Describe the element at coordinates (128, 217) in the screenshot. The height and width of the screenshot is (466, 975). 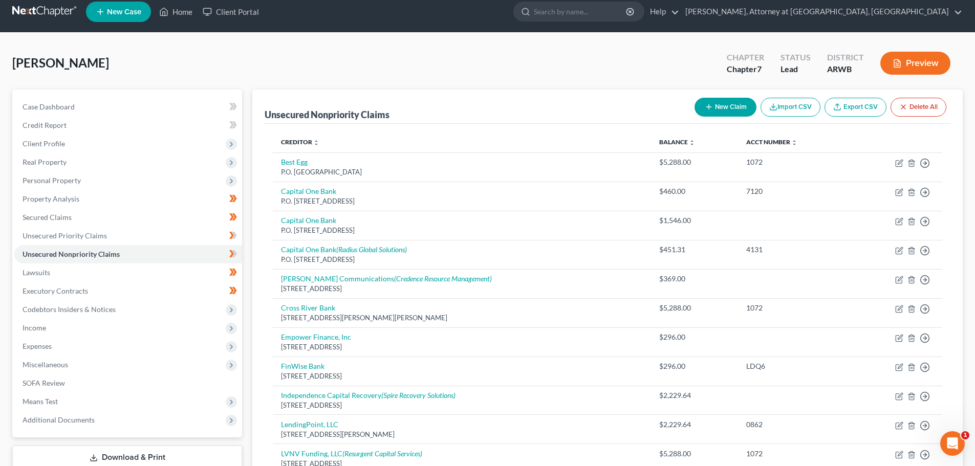
I see `a: Secured Claims` at that location.